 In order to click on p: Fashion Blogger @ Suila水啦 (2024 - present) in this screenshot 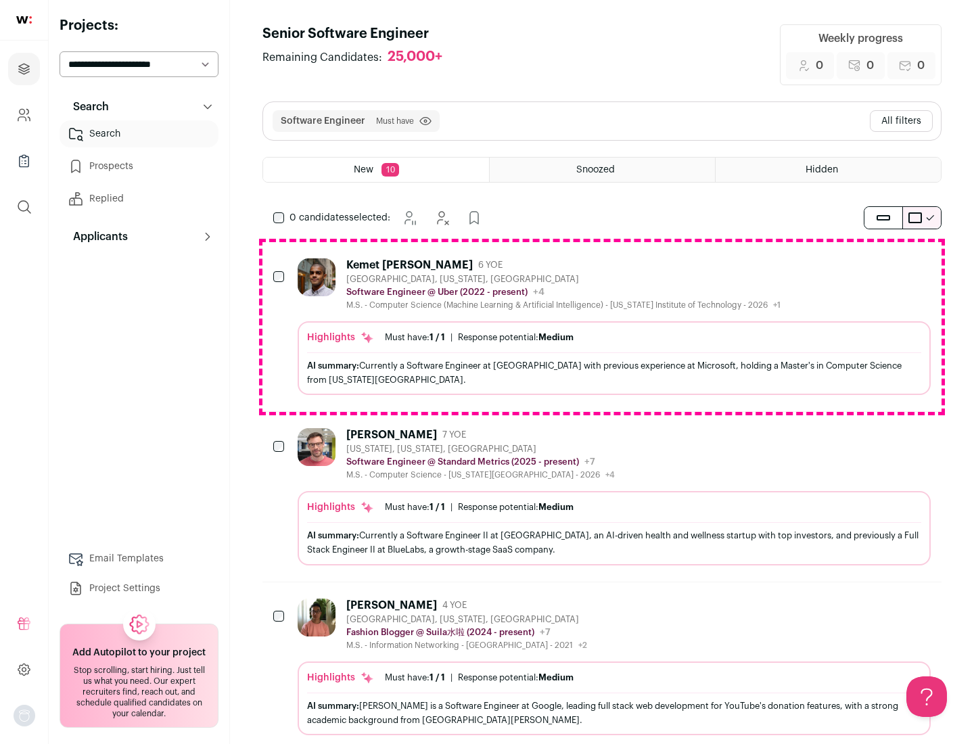, I will do `click(440, 633)`.